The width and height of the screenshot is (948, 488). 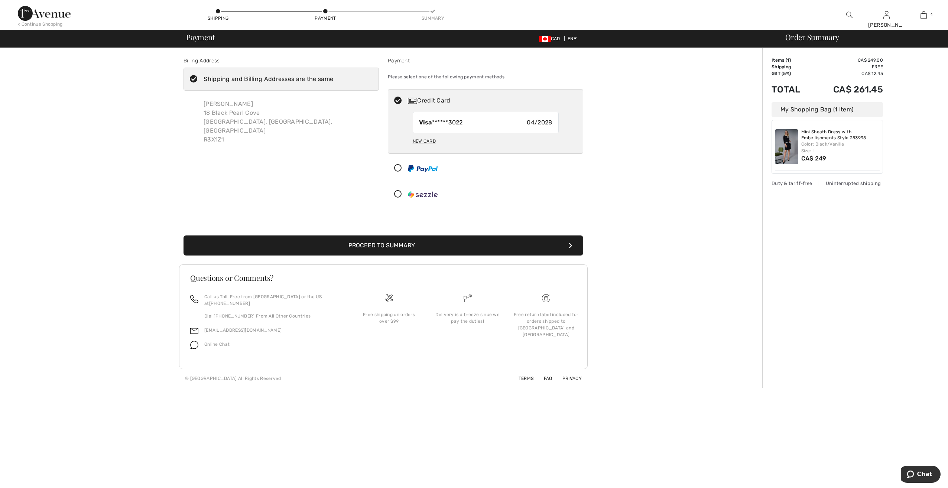 I want to click on div: Order Summary, so click(x=860, y=37).